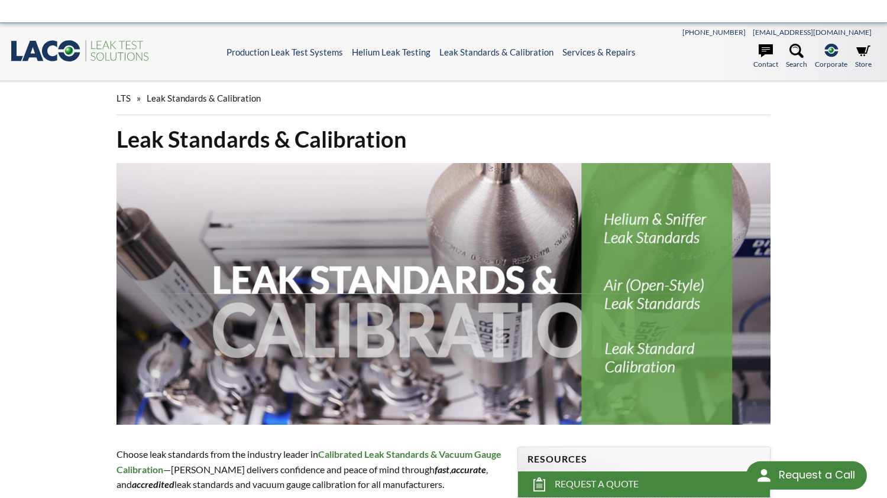 This screenshot has width=887, height=498. I want to click on h1: Leak Standards & Calibration, so click(443, 139).